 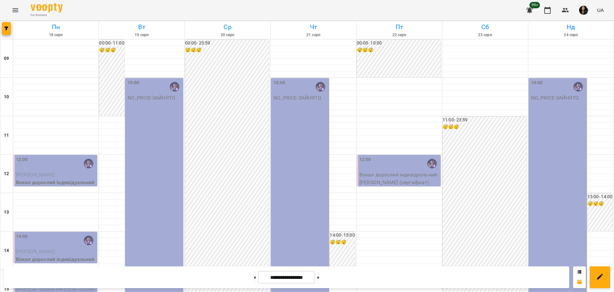 I want to click on span: UA, so click(x=600, y=10).